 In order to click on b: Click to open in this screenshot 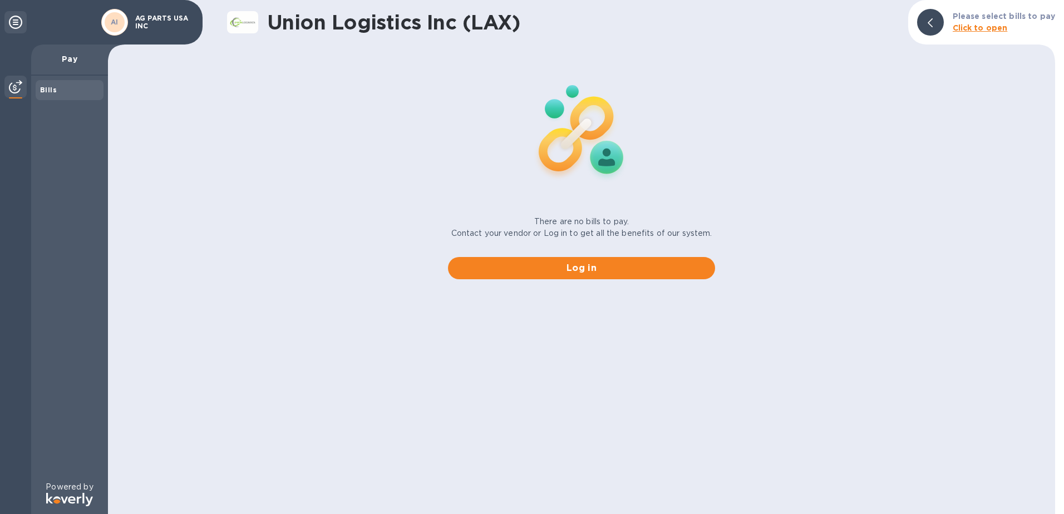, I will do `click(980, 28)`.